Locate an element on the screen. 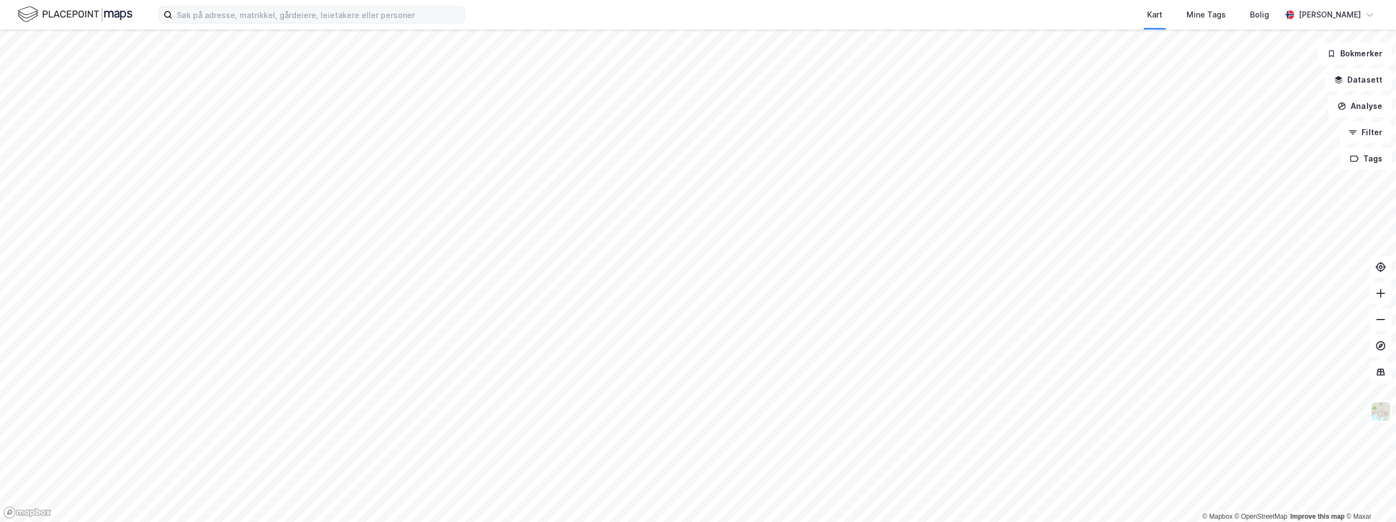 The image size is (1396, 522). a: OpenStreetMap is located at coordinates (1261, 516).